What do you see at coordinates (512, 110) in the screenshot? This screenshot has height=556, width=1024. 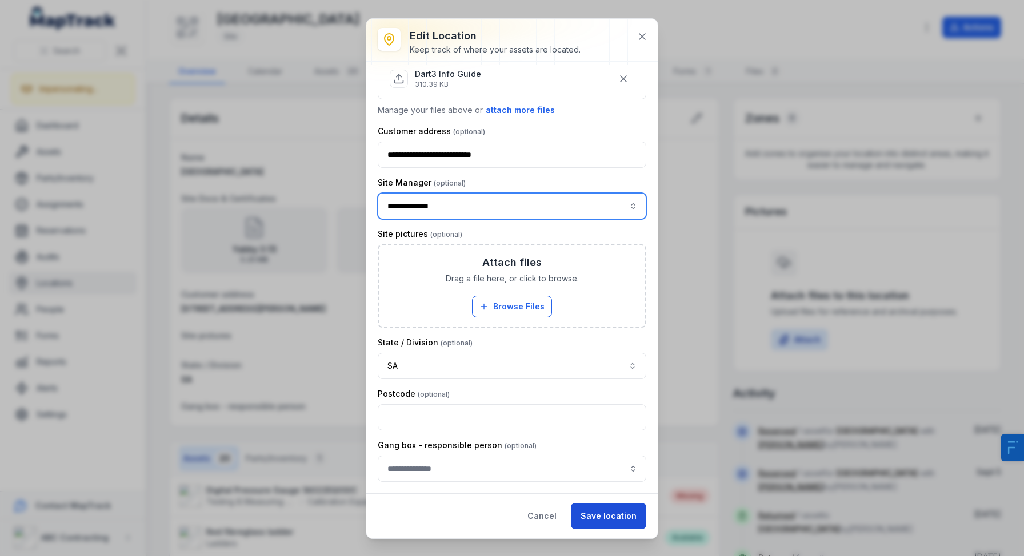 I see `p: Manage your files above or` at bounding box center [512, 110].